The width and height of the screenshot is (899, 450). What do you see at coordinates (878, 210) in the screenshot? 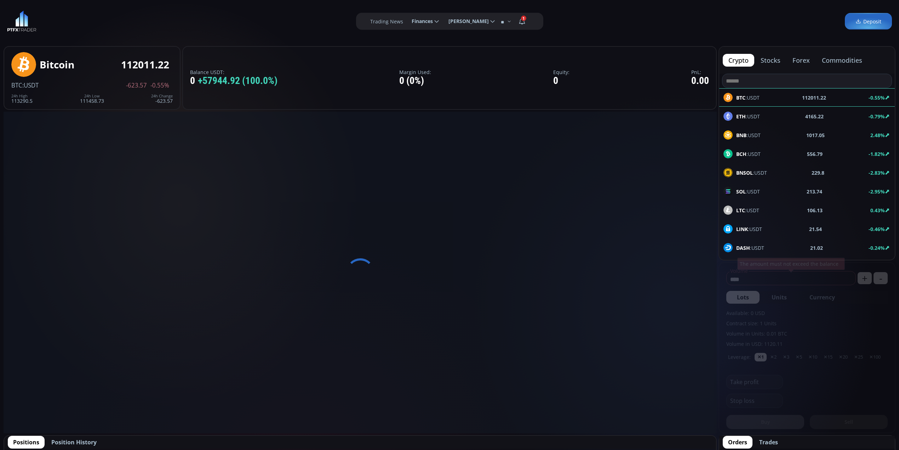
I see `b: 0.43%` at bounding box center [878, 210].